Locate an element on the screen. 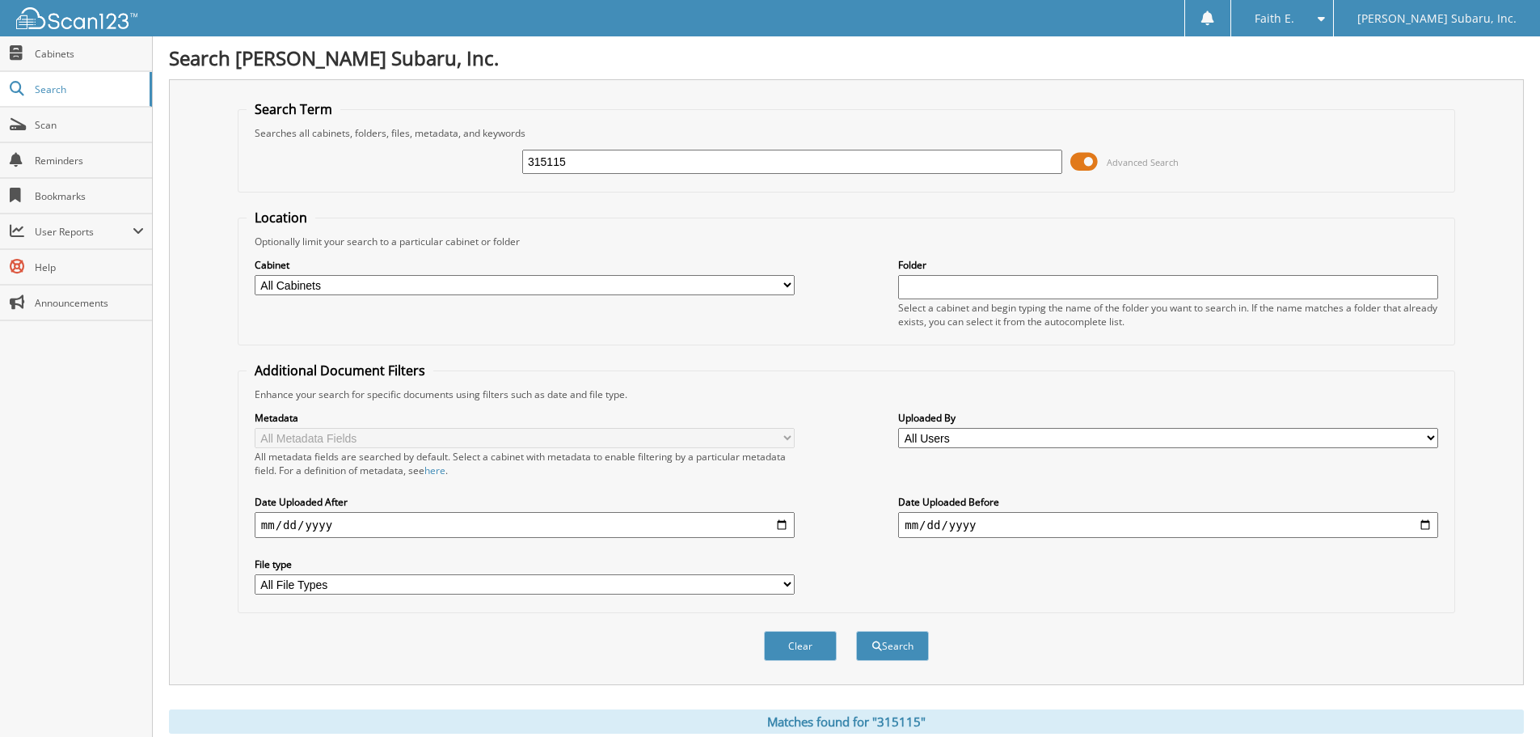 The width and height of the screenshot is (1540, 737). span: Announcements is located at coordinates (89, 302).